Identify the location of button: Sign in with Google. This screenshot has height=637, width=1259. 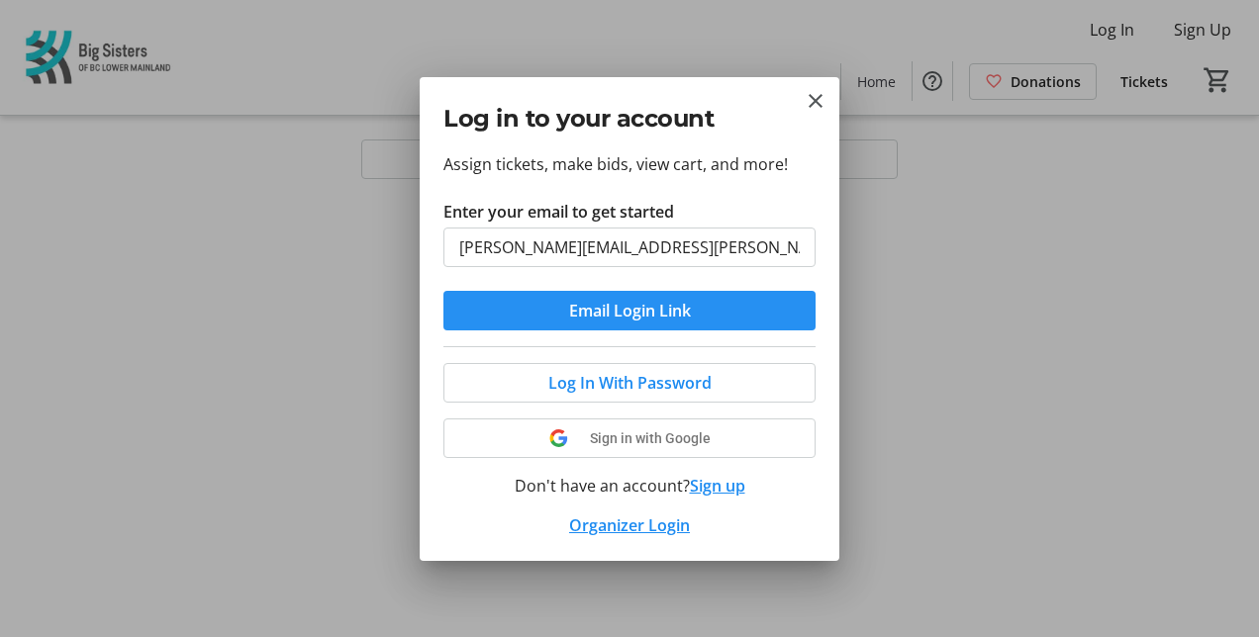
(629, 438).